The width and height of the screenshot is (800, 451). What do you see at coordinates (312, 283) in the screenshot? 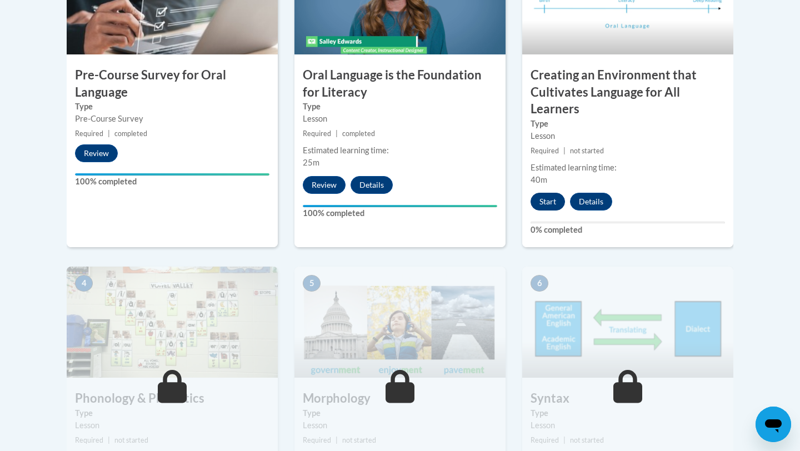
I see `span: 5` at bounding box center [312, 283].